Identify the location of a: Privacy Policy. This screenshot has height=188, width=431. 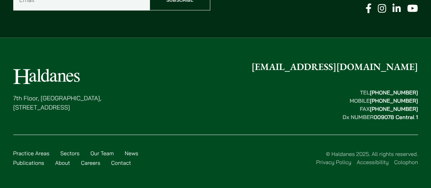
(333, 161).